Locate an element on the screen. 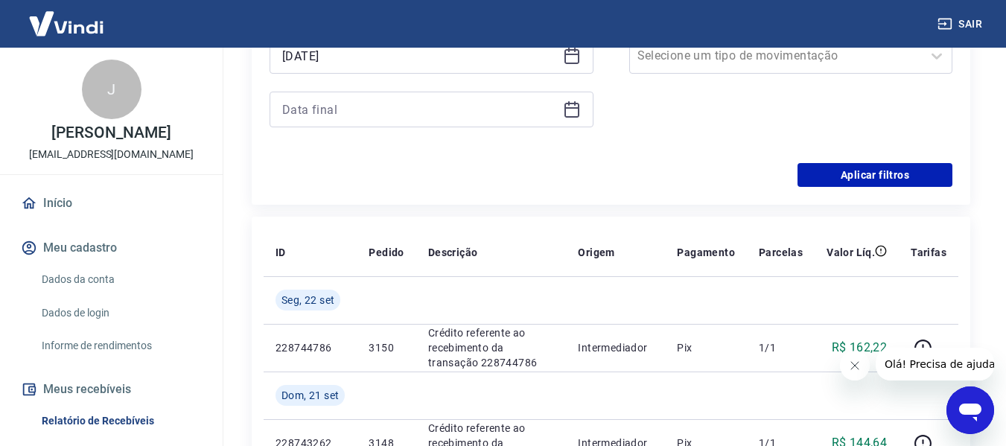 The image size is (1006, 446). p: Valor Líq. is located at coordinates (850, 252).